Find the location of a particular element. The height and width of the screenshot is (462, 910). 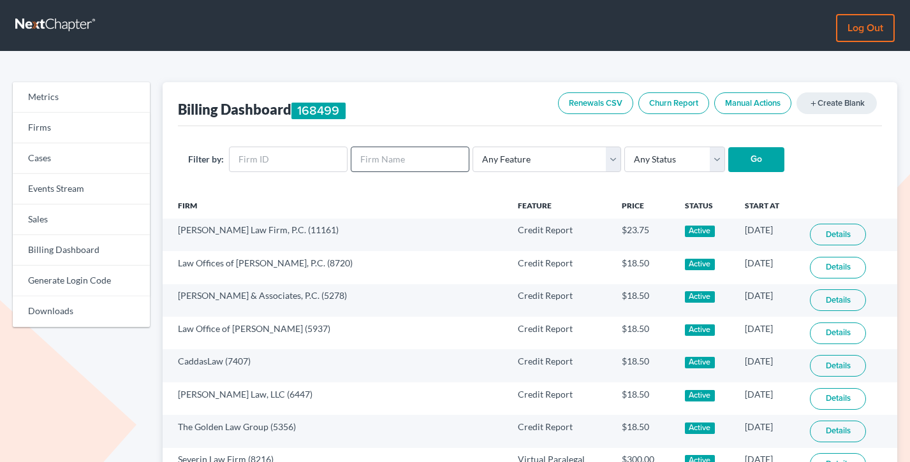

a: Events Stream is located at coordinates (81, 189).